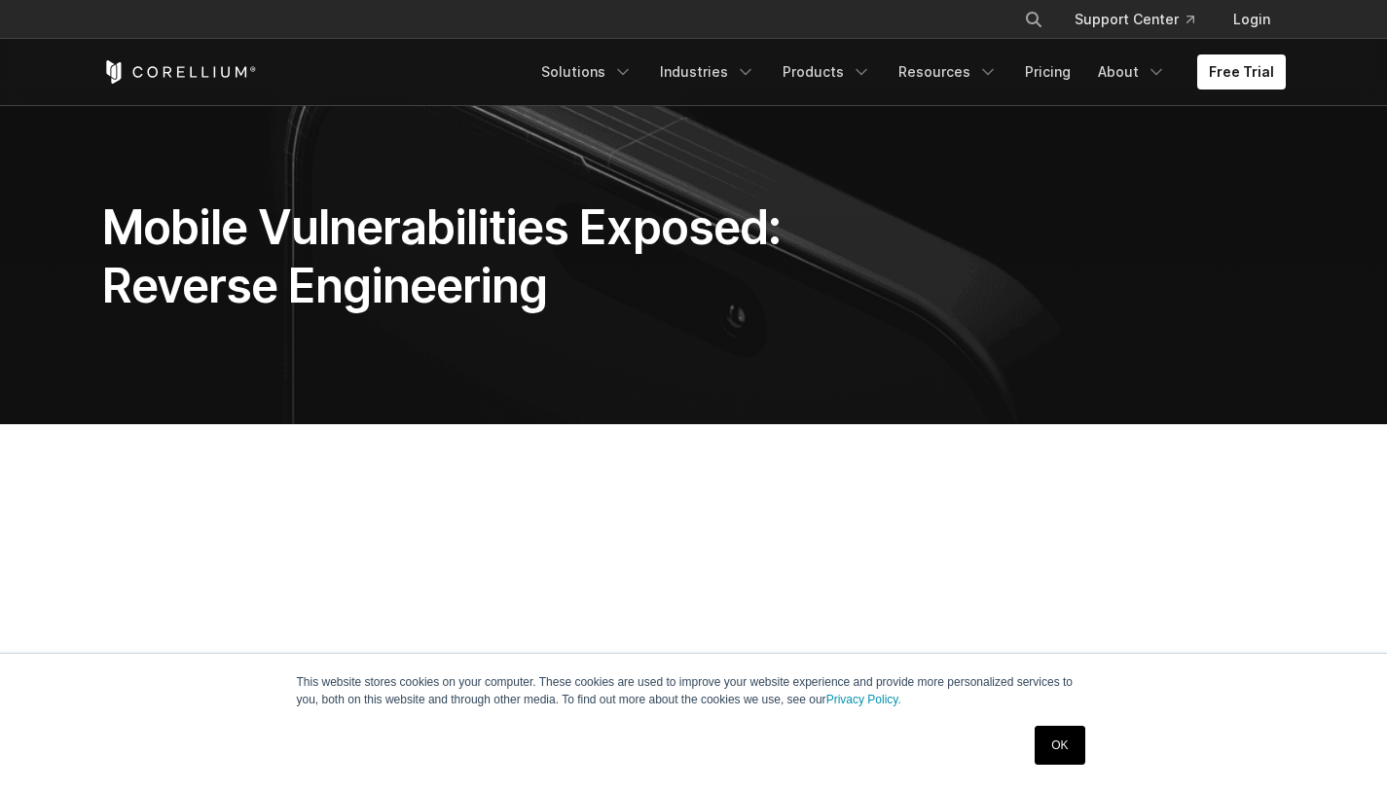 The image size is (1387, 790). I want to click on a: Solutions, so click(587, 72).